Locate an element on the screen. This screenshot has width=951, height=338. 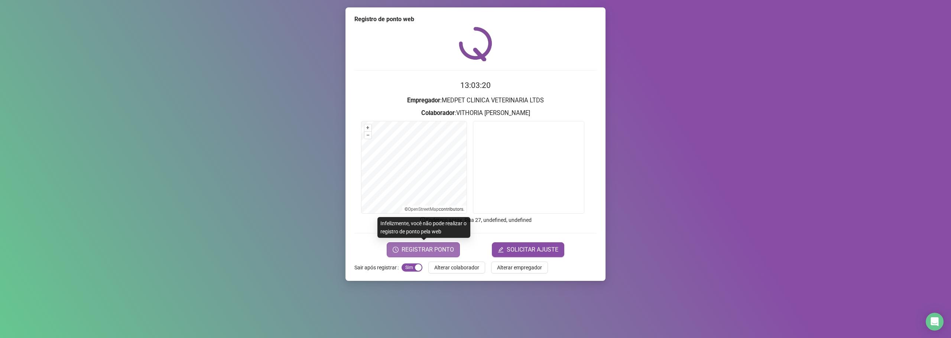
img: QRPoint is located at coordinates (475, 44).